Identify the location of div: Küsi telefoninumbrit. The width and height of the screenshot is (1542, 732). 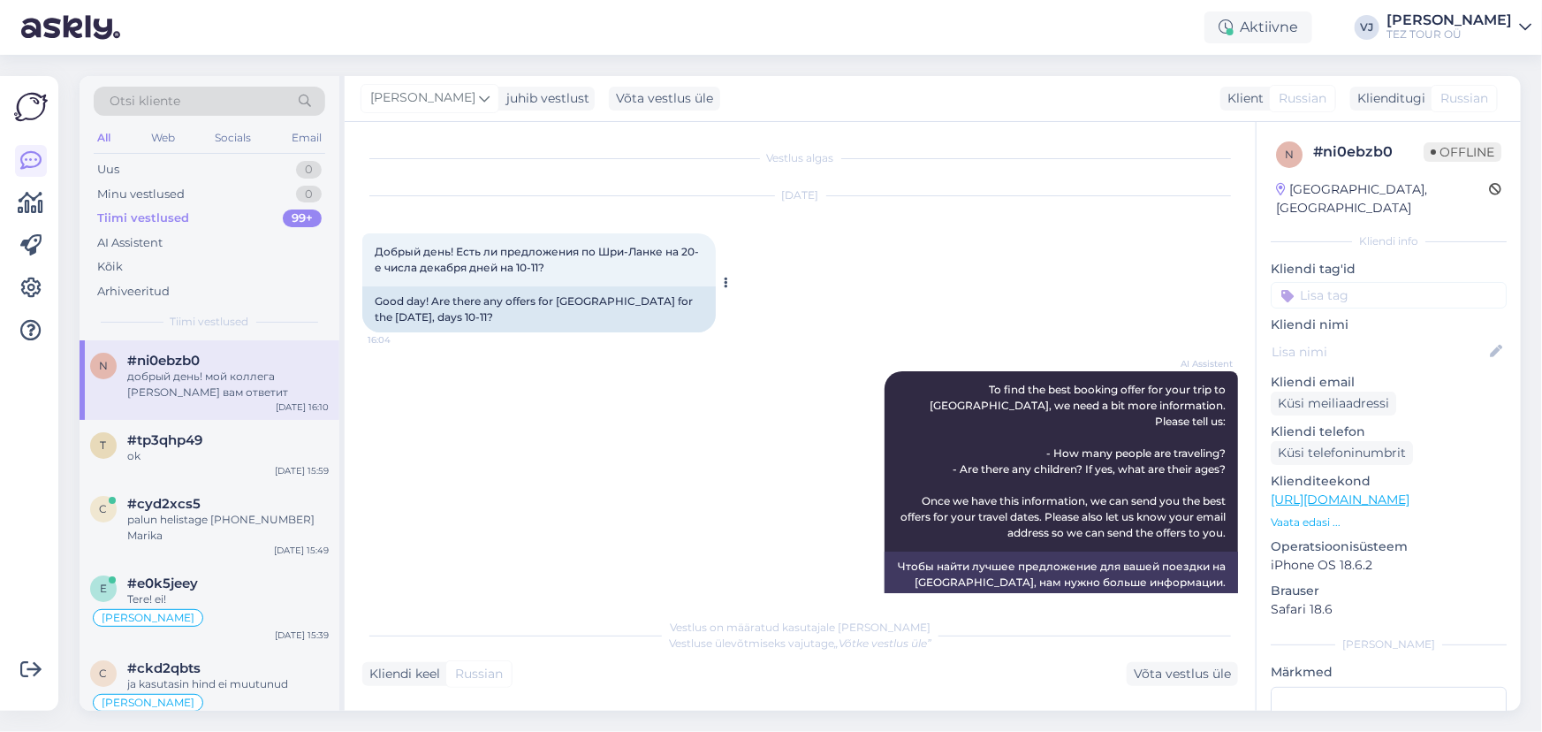
(1341, 452).